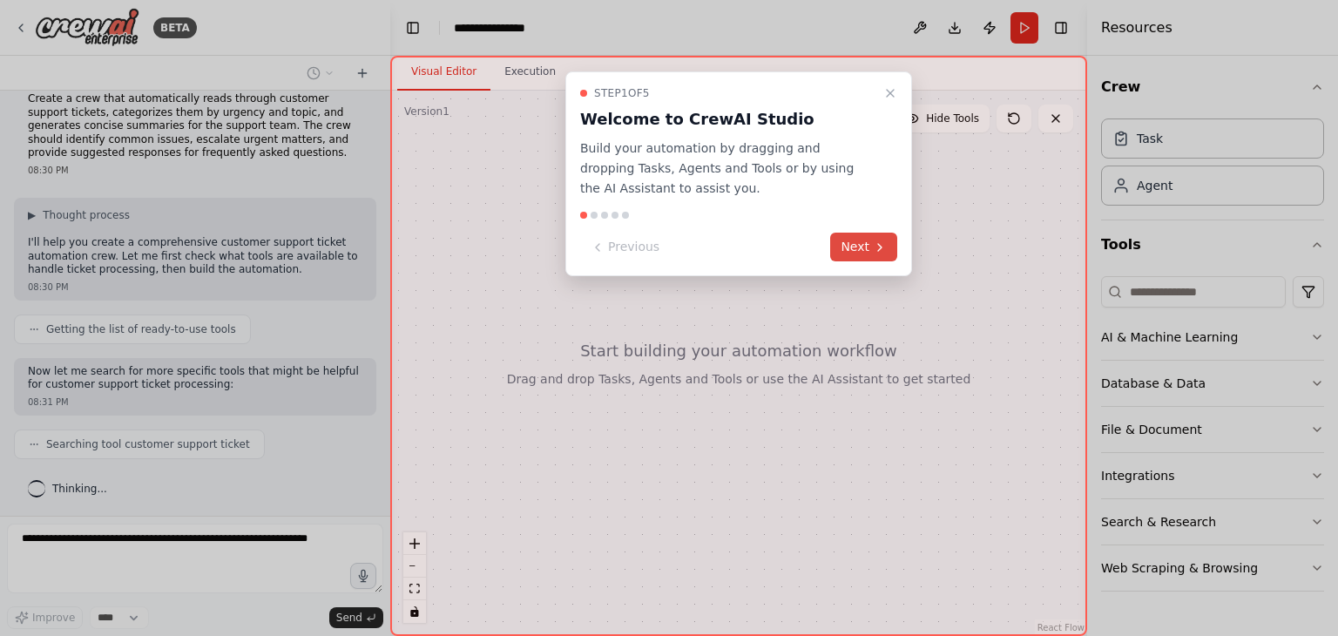 This screenshot has width=1338, height=636. I want to click on h3: Welcome to CrewAI Studio, so click(728, 119).